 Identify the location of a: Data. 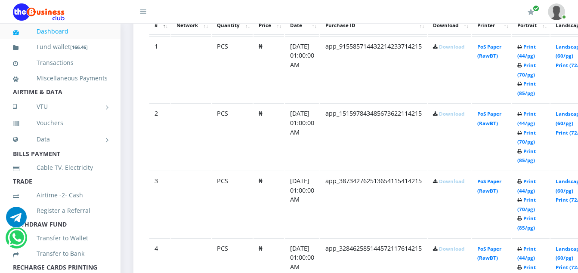
(60, 139).